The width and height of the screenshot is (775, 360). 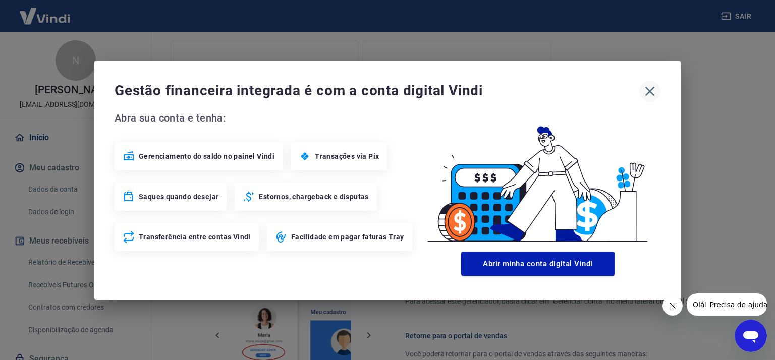 I want to click on span: Gerenciamento do saldo no painel Vindi, so click(x=206, y=156).